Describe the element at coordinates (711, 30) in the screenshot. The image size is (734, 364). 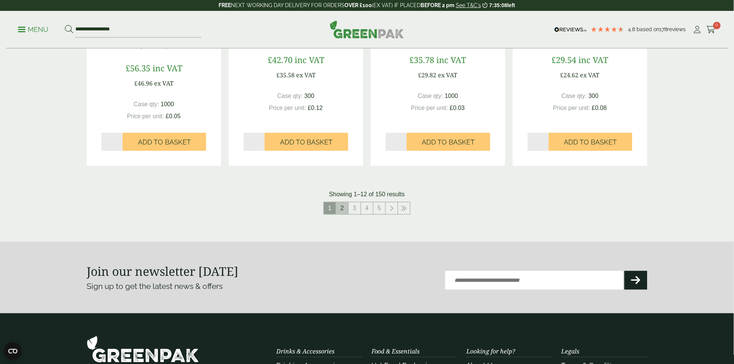
I see `a: 0` at that location.